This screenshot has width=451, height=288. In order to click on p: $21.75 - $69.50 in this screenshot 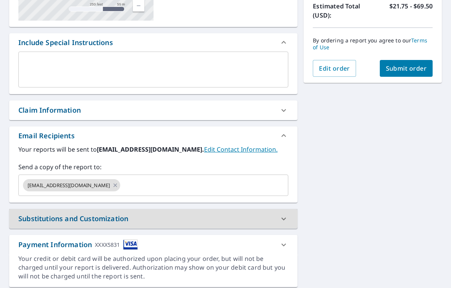, I will do `click(410, 11)`.